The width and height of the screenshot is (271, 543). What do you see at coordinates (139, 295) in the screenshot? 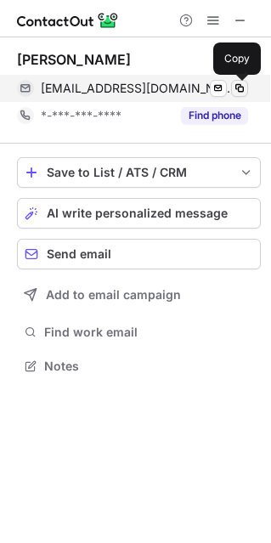
I see `button: Add to email campaign` at bounding box center [139, 295].